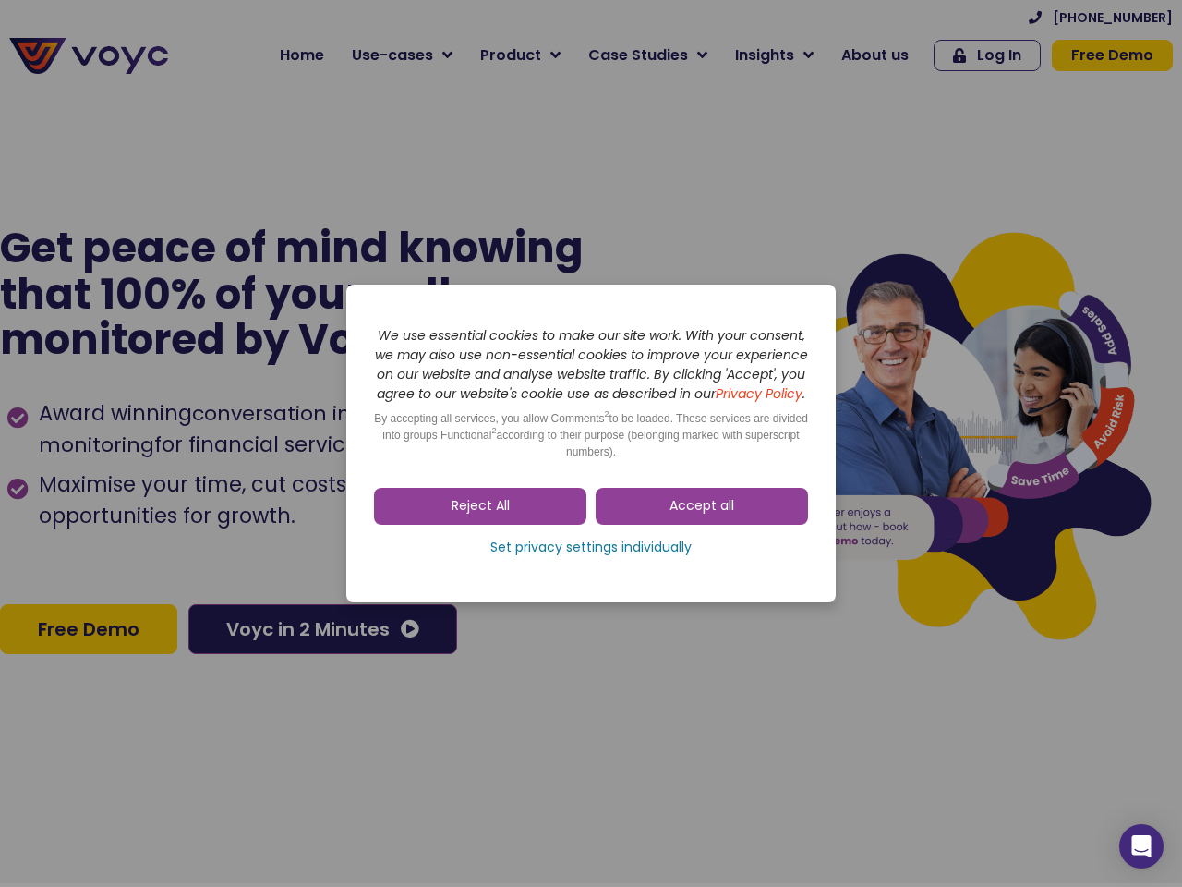 This screenshot has width=1182, height=887. What do you see at coordinates (591, 435) in the screenshot?
I see `span: By accepting all services, you allow Comments to be loaded. These services are divided into group...` at bounding box center [591, 435].